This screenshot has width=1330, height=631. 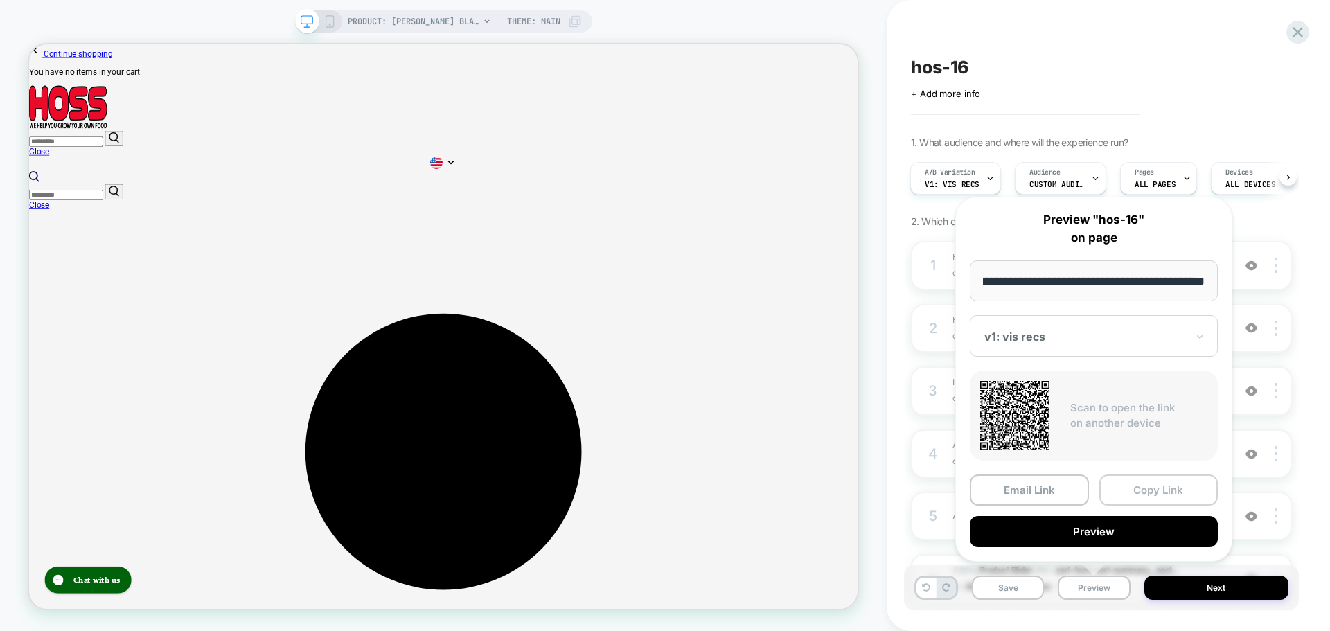 What do you see at coordinates (933, 454) in the screenshot?
I see `div: 4` at bounding box center [933, 454].